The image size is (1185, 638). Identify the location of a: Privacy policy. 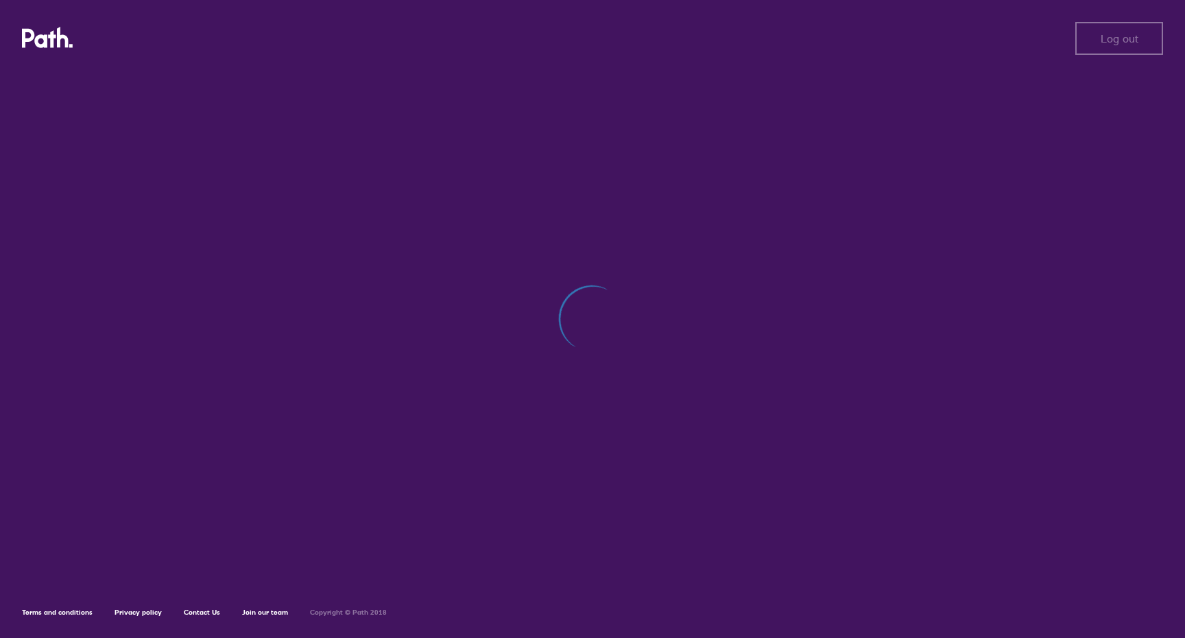
(138, 612).